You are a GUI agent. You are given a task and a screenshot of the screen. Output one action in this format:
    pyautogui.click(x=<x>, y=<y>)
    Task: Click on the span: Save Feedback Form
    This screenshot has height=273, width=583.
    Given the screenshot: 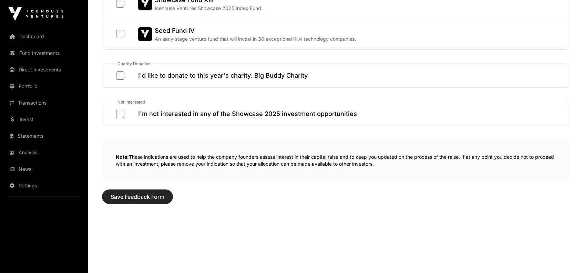 What is the action you would take?
    pyautogui.click(x=138, y=197)
    